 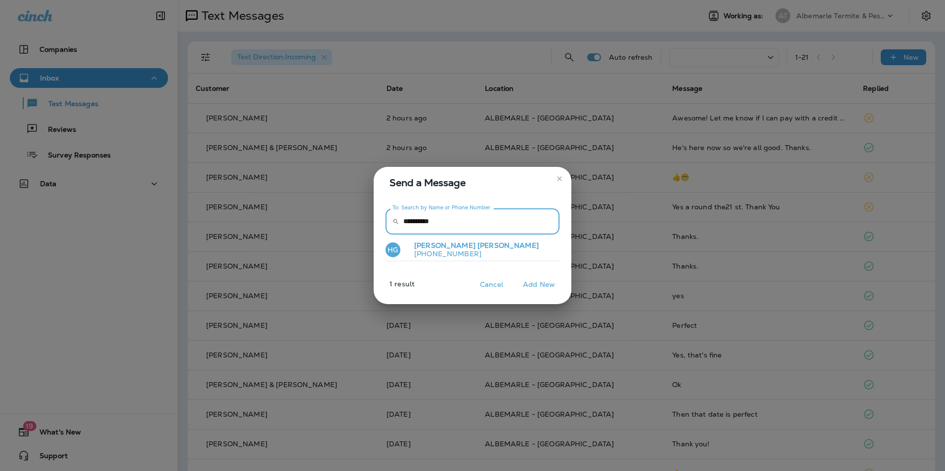 What do you see at coordinates (474, 183) in the screenshot?
I see `span: Send a Message` at bounding box center [474, 183].